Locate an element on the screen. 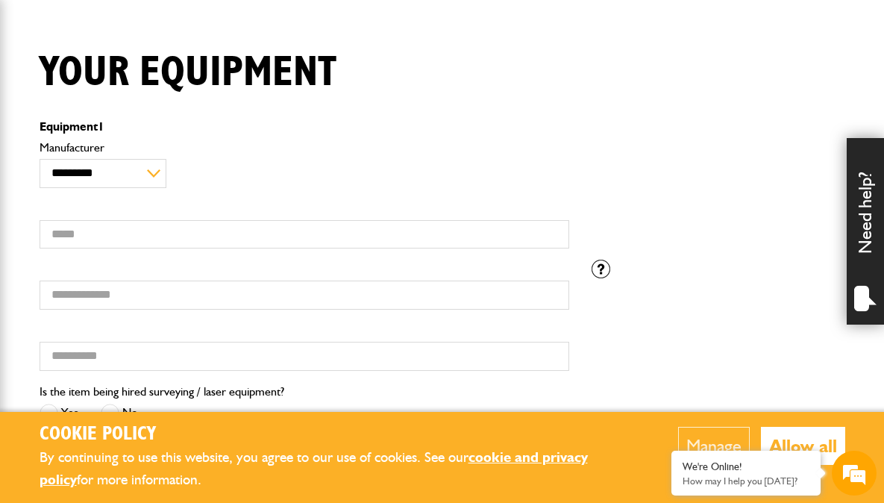 The image size is (884, 503). textarea: Type your message and hit 'Enter' is located at coordinates (145, 324).